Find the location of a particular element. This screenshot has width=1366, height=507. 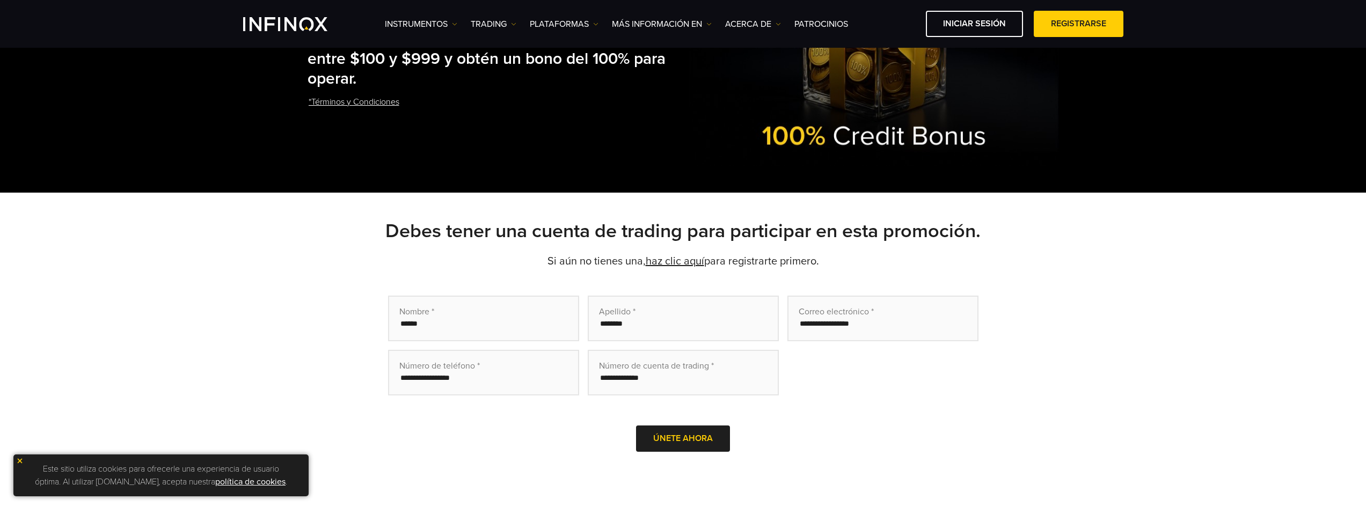

span: Únete ahora is located at coordinates (683, 439).